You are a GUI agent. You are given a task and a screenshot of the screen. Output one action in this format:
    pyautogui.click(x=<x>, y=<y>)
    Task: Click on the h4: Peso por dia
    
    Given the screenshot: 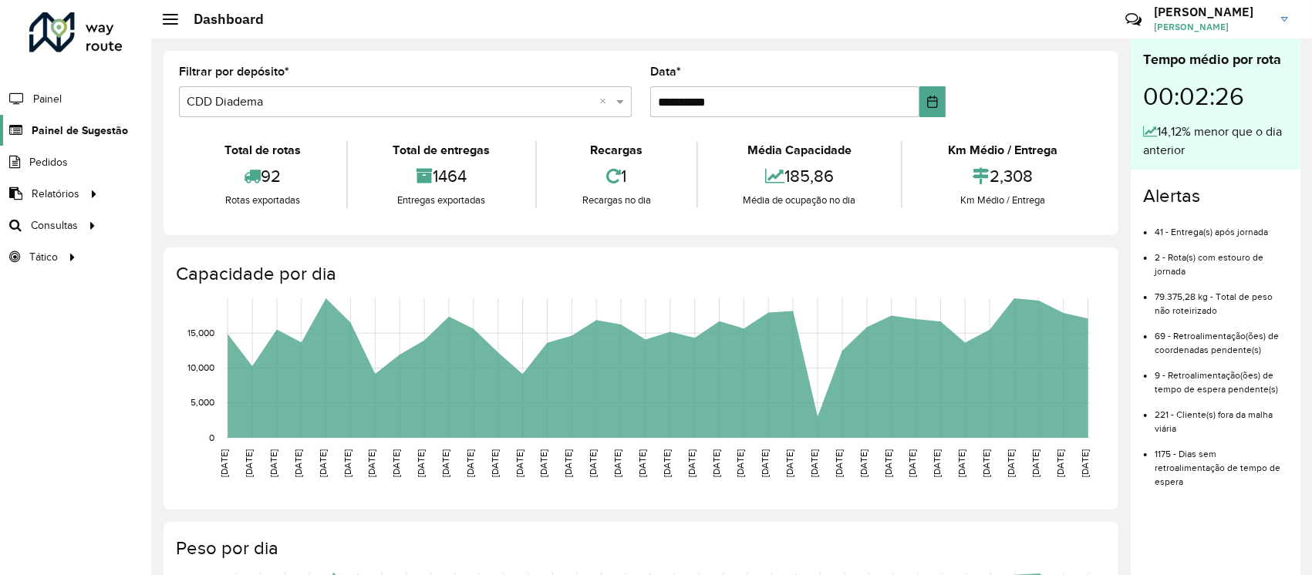 What is the action you would take?
    pyautogui.click(x=639, y=548)
    